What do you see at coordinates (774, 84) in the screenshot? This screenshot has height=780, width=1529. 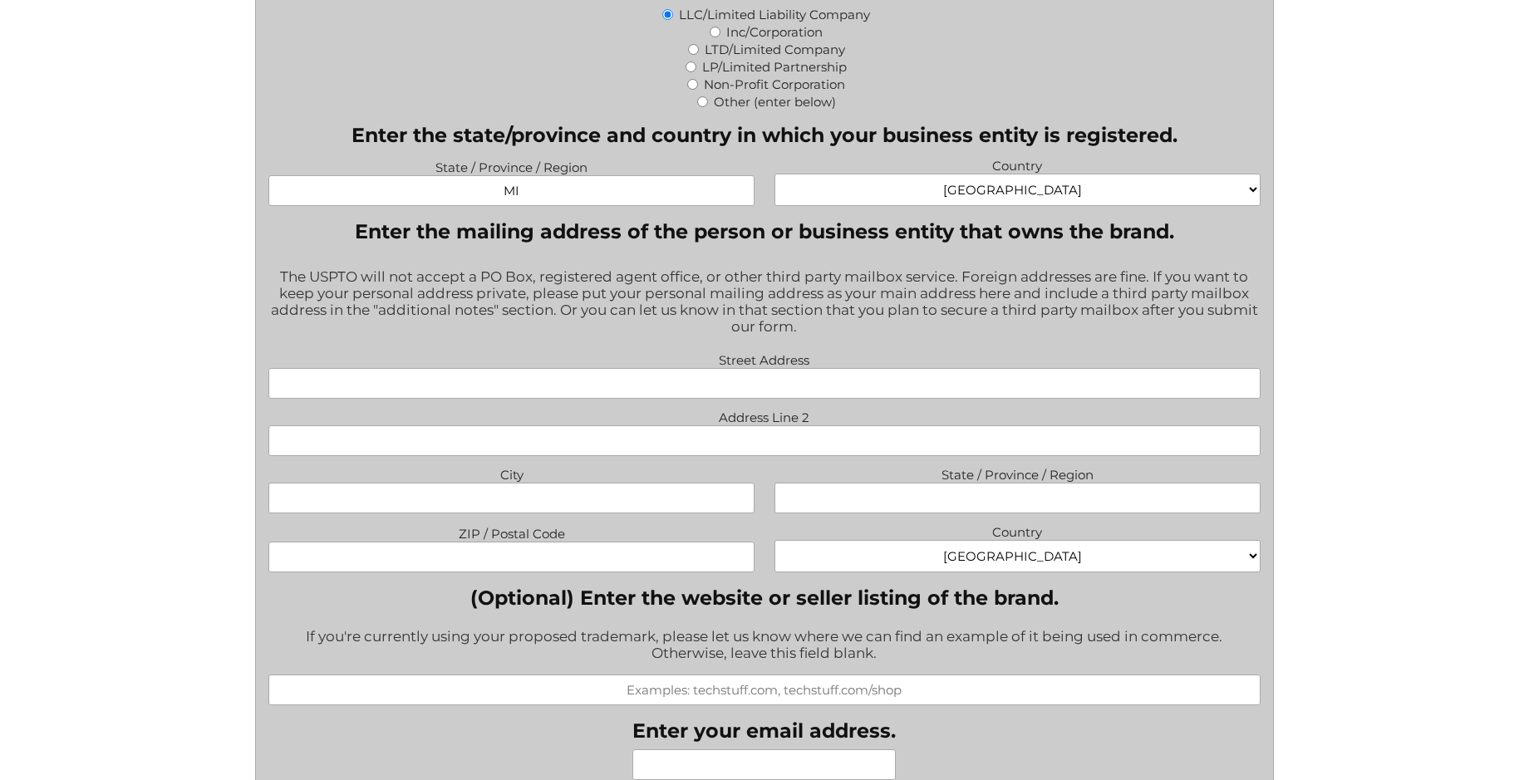 I see `label: Non-Profit Corporation` at bounding box center [774, 84].